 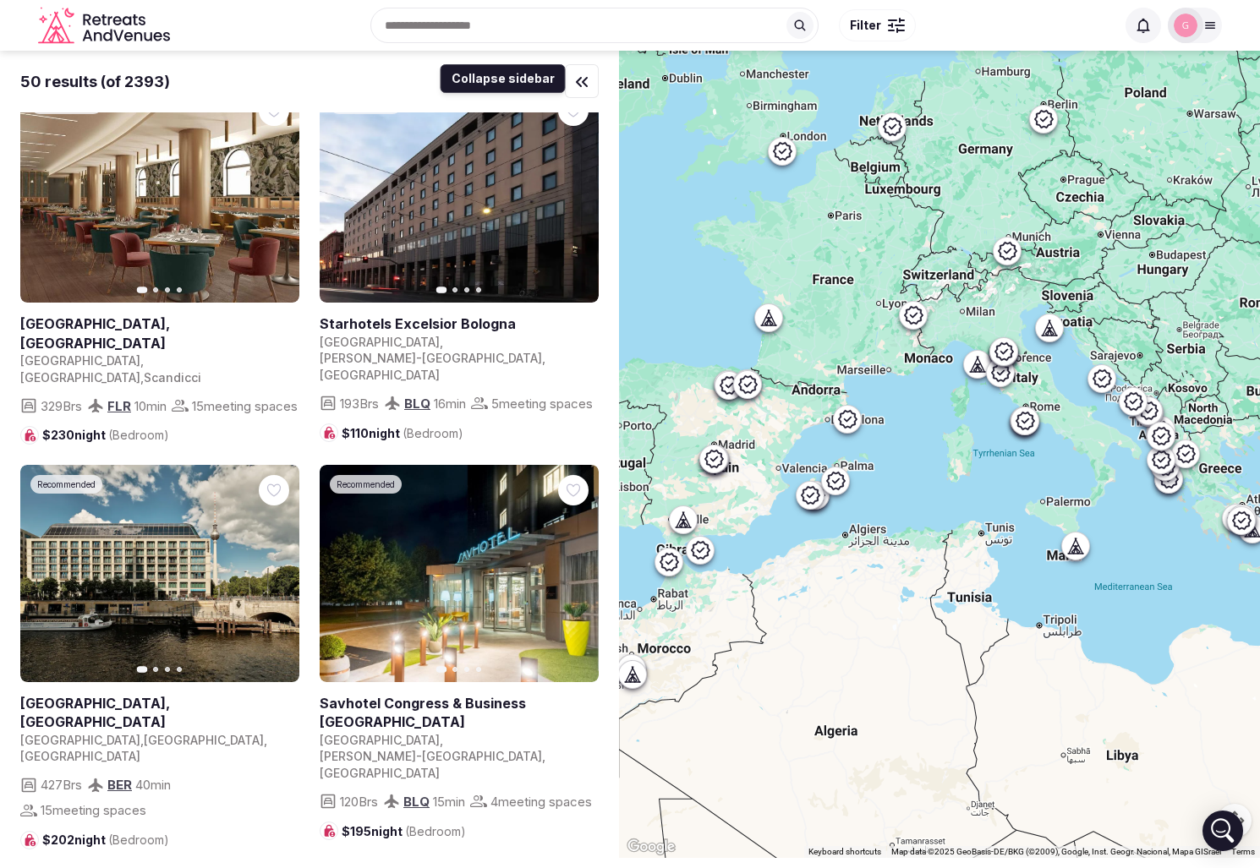 I want to click on a: View Radisson Collection Hotel, Berlin, so click(x=160, y=573).